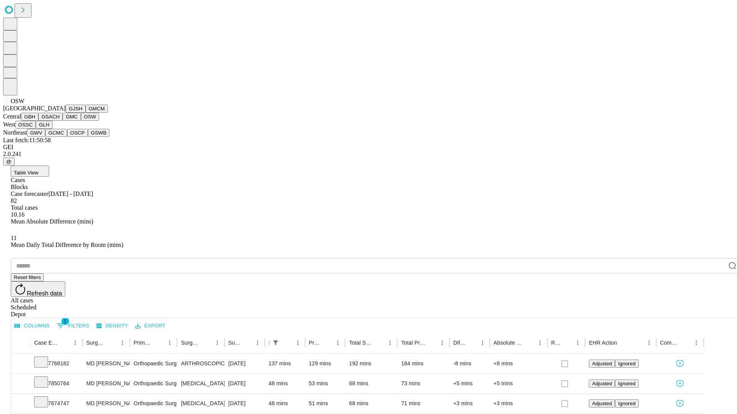 This screenshot has height=414, width=737. What do you see at coordinates (200, 364) in the screenshot?
I see `div: ARTHROSCOPICALLY AIDED ACL RECONSTRUCTION` at bounding box center [200, 364].